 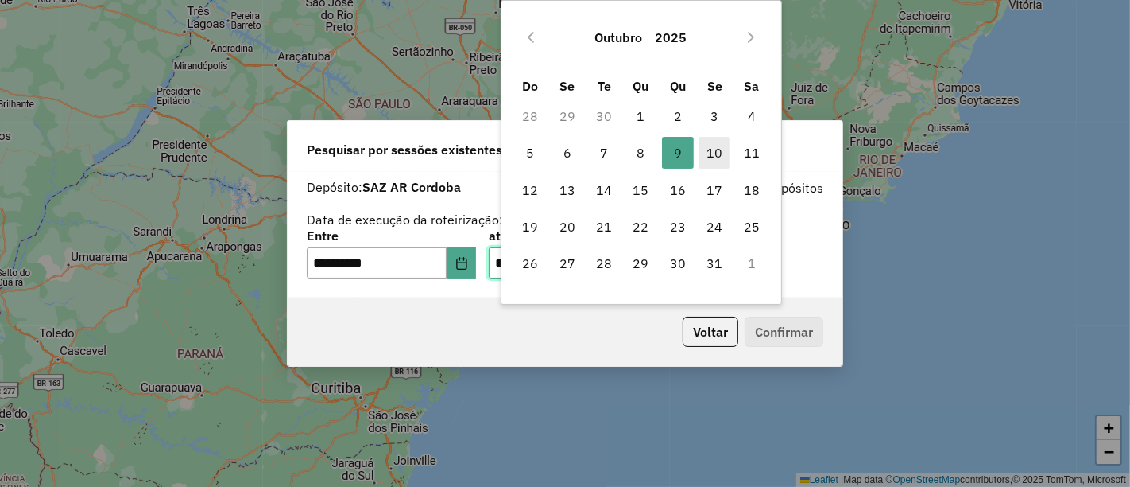 I want to click on span: 23, so click(x=678, y=227).